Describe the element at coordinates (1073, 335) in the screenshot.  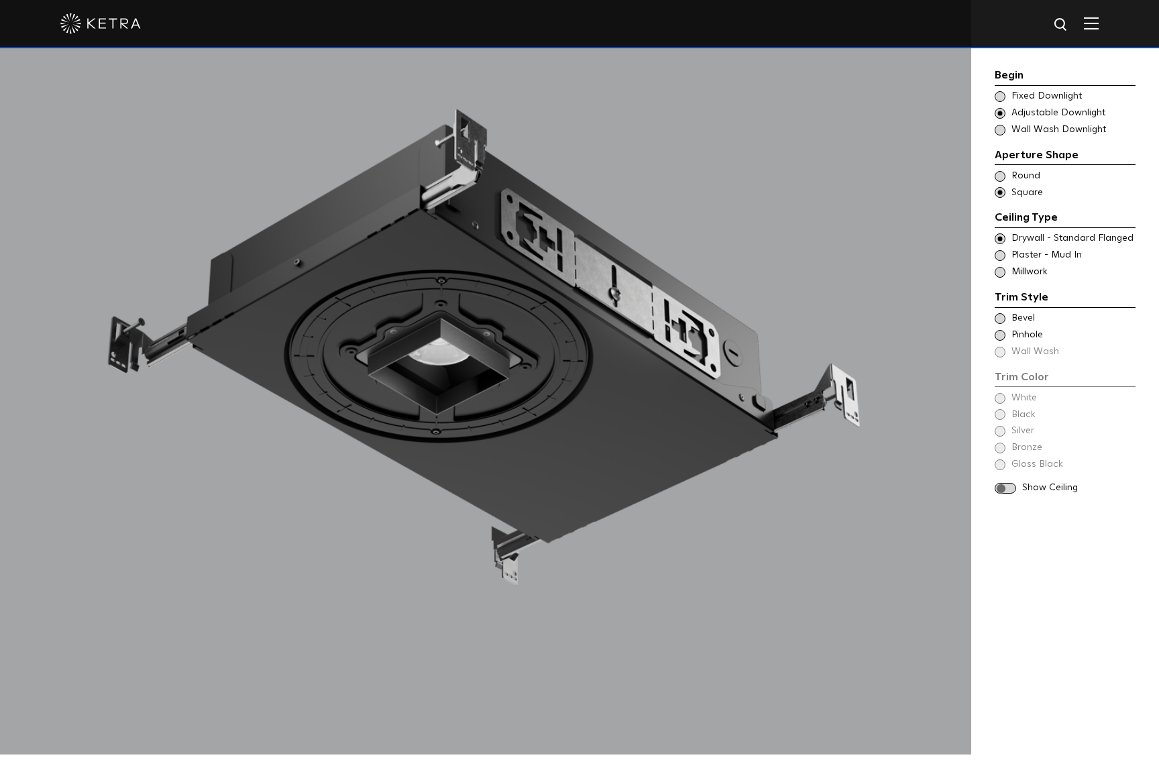
I see `span: Pinhole` at that location.